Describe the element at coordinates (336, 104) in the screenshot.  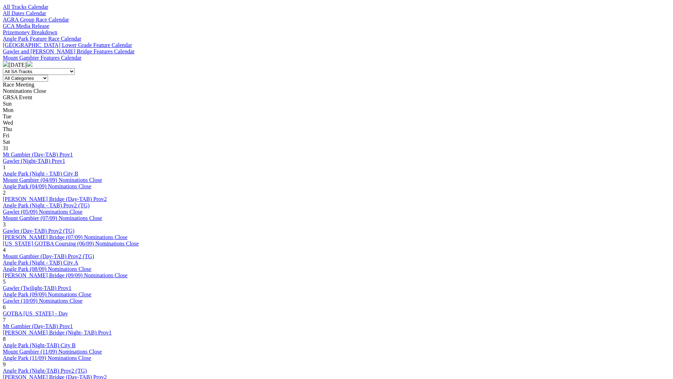
I see `div: Sun` at that location.